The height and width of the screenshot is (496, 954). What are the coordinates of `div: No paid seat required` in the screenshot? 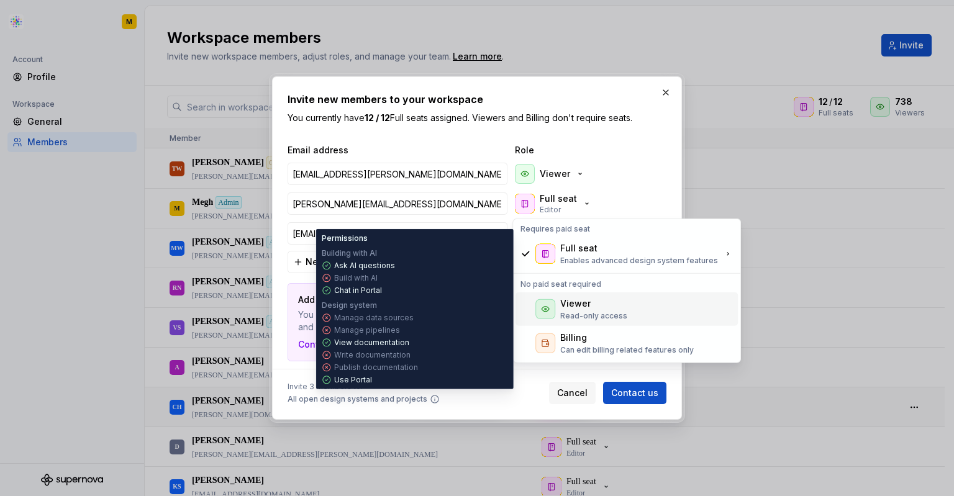 It's located at (626, 284).